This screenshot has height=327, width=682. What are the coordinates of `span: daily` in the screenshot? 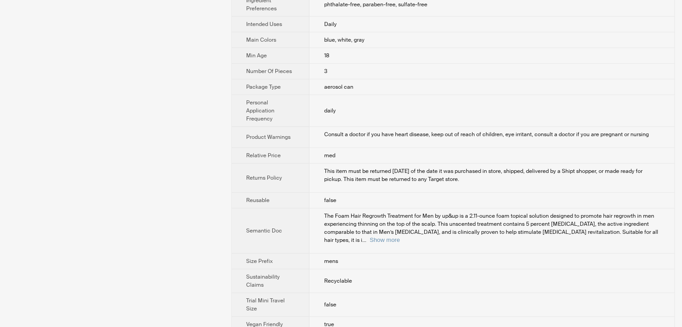 It's located at (330, 111).